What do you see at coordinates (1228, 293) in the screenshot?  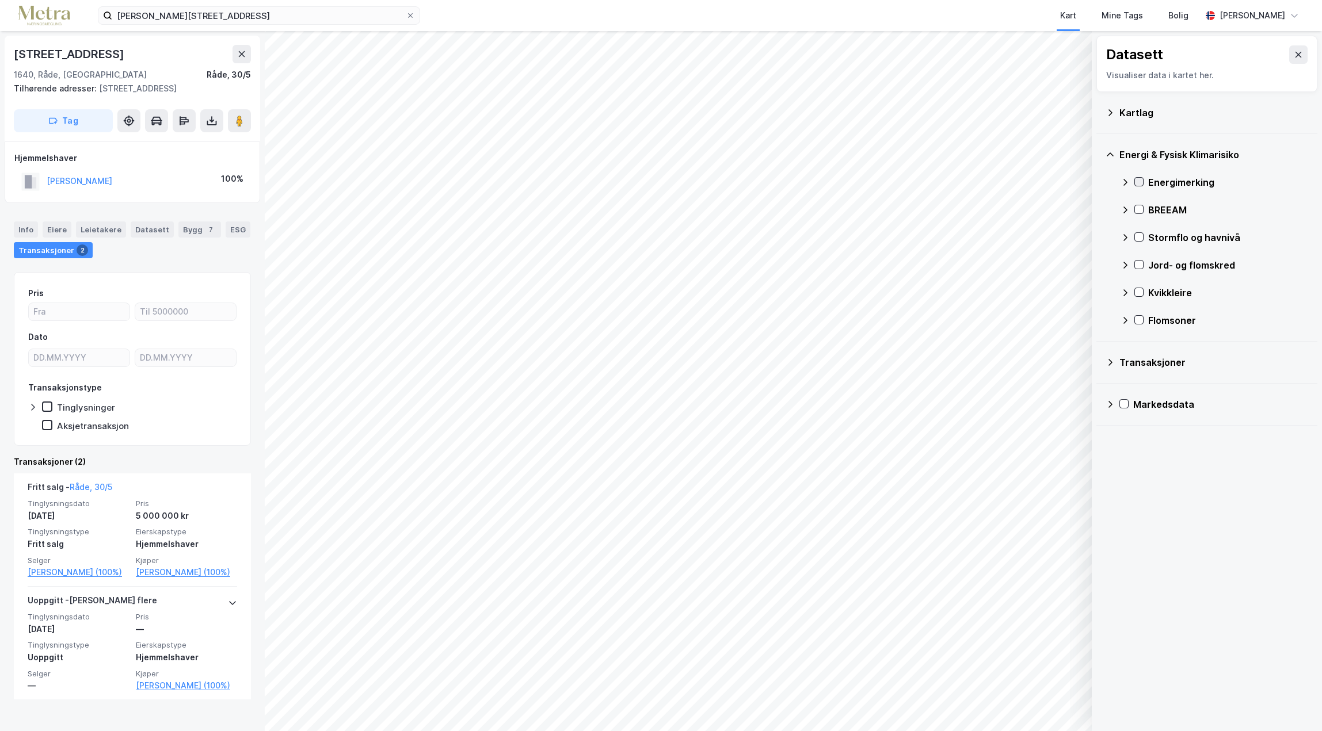 I see `div: Kvikkleire` at bounding box center [1228, 293].